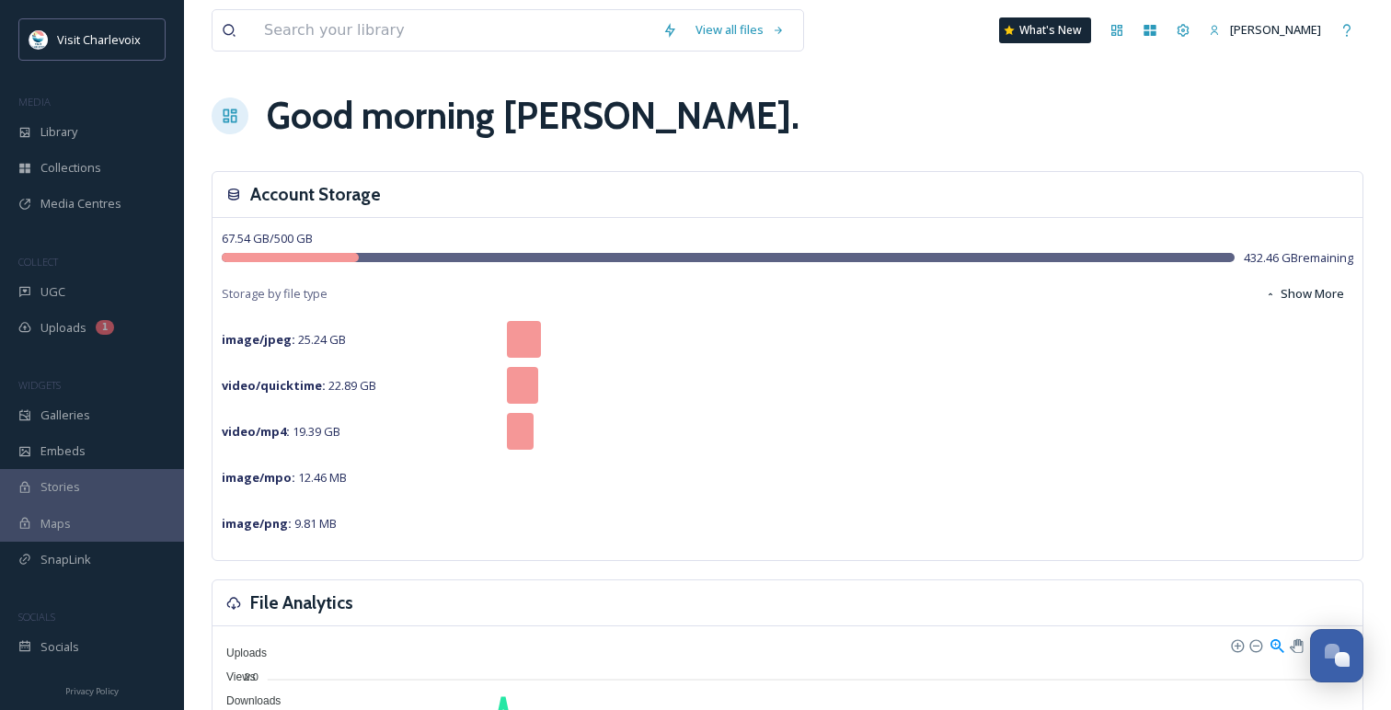 The image size is (1391, 710). What do you see at coordinates (55, 523) in the screenshot?
I see `span: Maps` at bounding box center [55, 523].